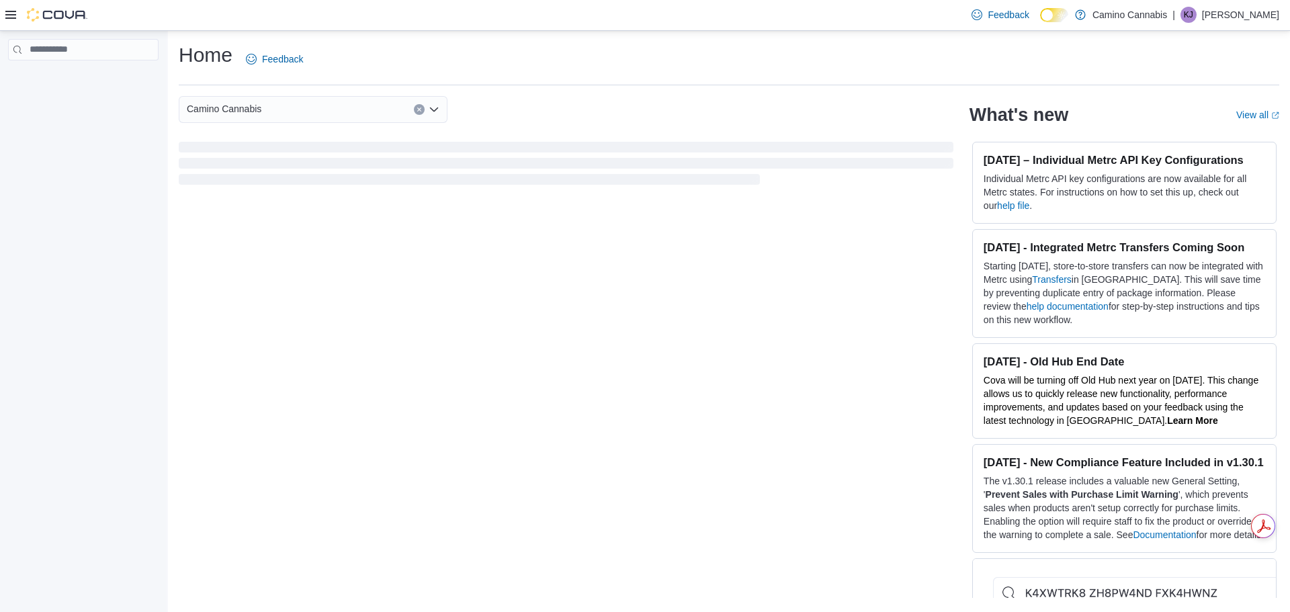 Image resolution: width=1290 pixels, height=612 pixels. I want to click on h2: What's new, so click(1019, 115).